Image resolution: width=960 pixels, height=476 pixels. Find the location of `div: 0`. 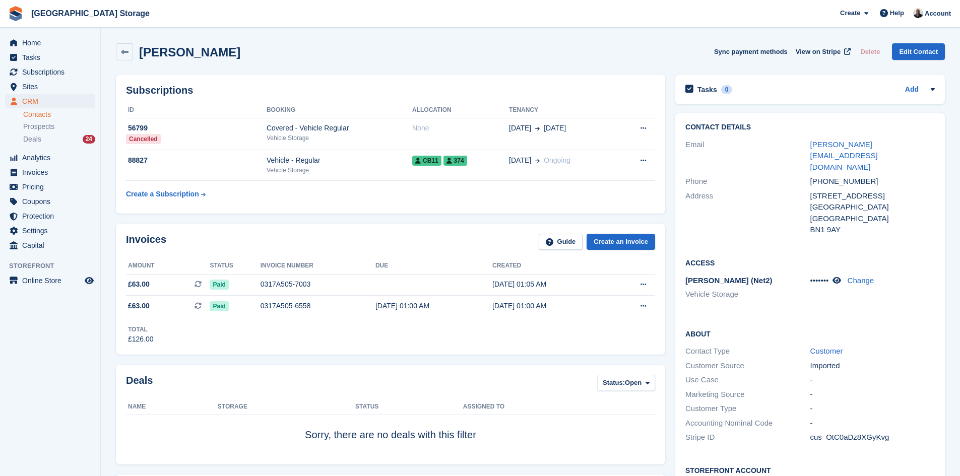

div: 0 is located at coordinates (727, 90).